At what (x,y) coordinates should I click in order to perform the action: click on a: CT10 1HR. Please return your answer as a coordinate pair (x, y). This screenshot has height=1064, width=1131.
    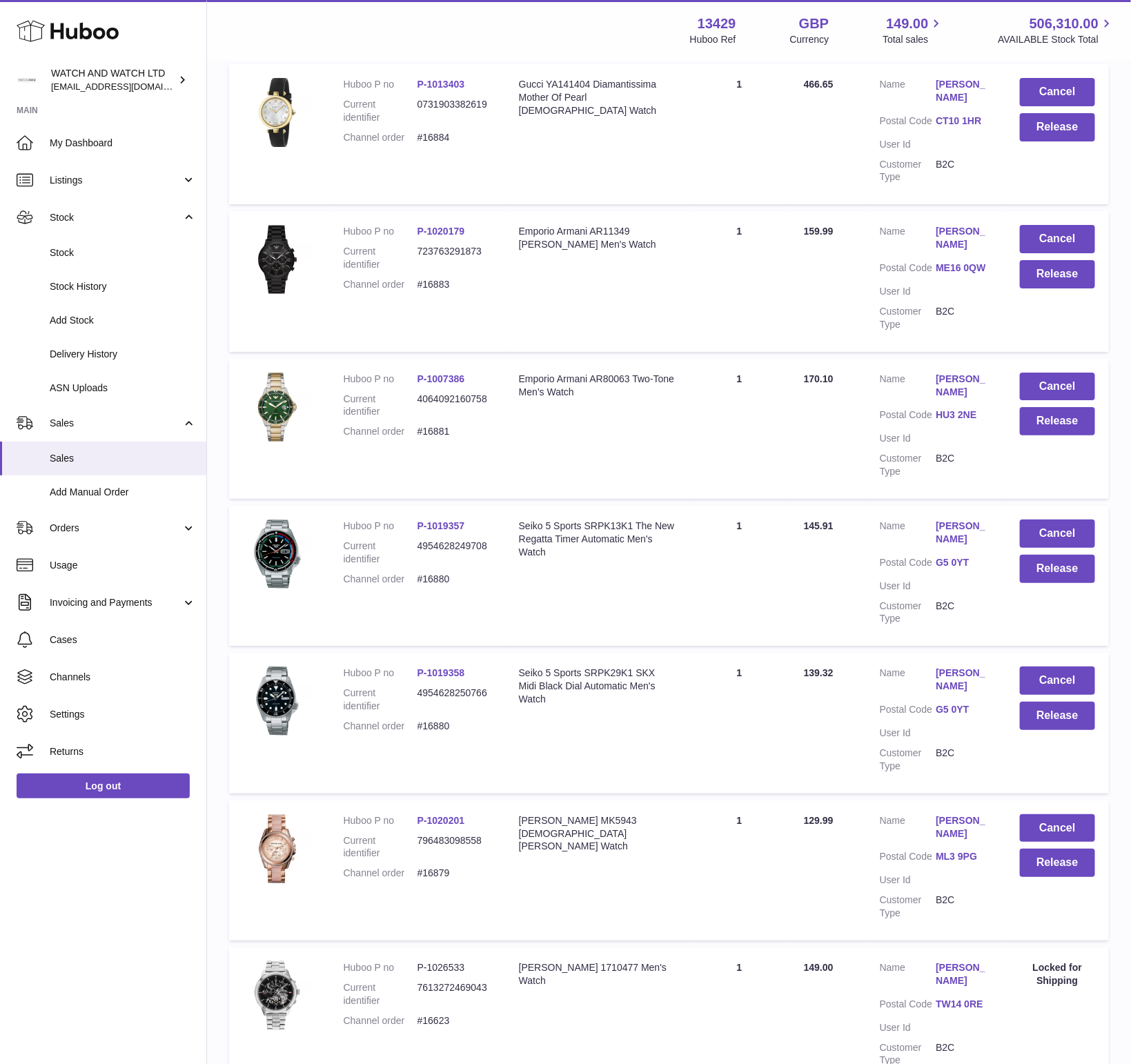
    Looking at the image, I should click on (963, 120).